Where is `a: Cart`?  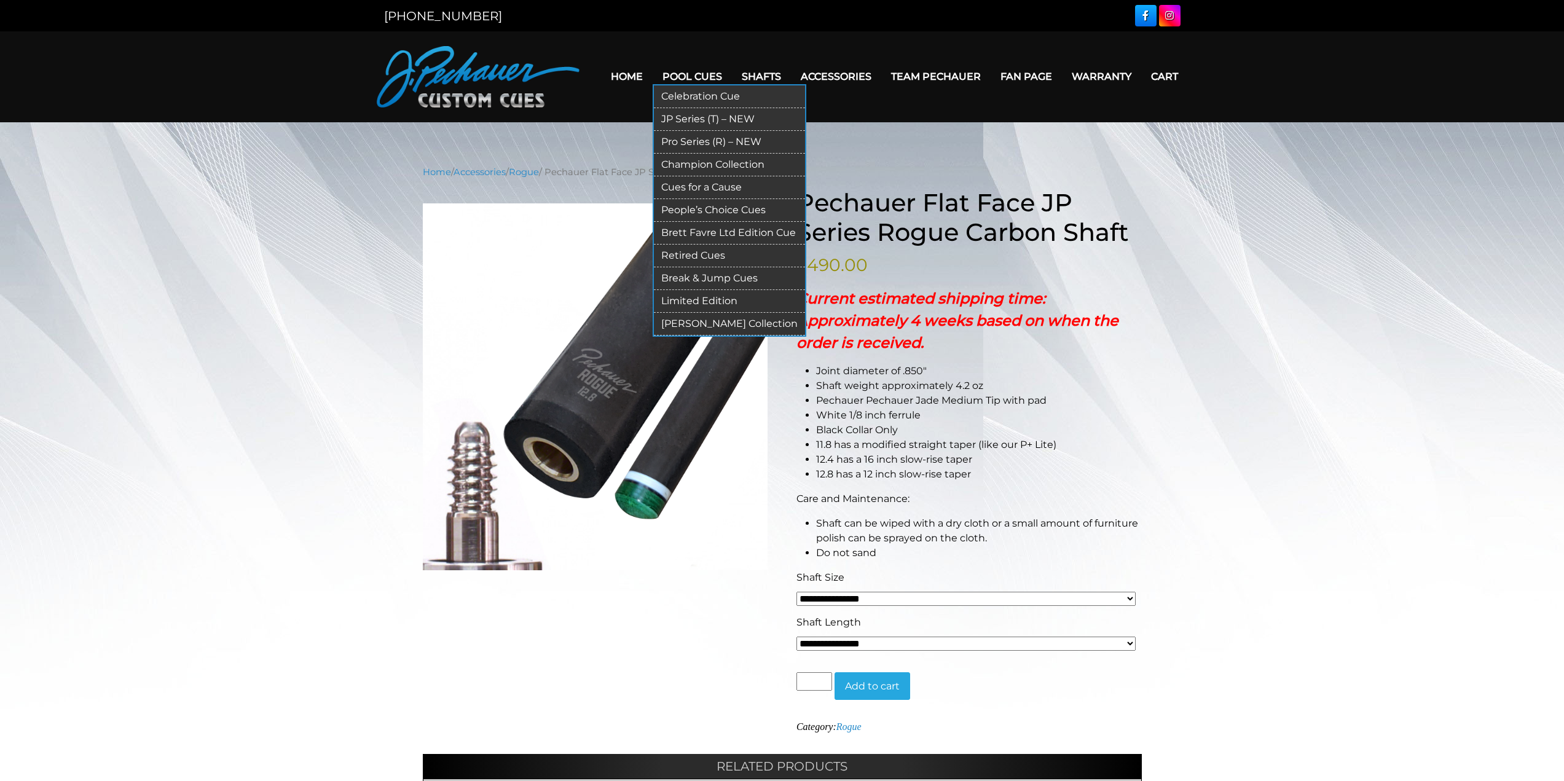
a: Cart is located at coordinates (1164, 76).